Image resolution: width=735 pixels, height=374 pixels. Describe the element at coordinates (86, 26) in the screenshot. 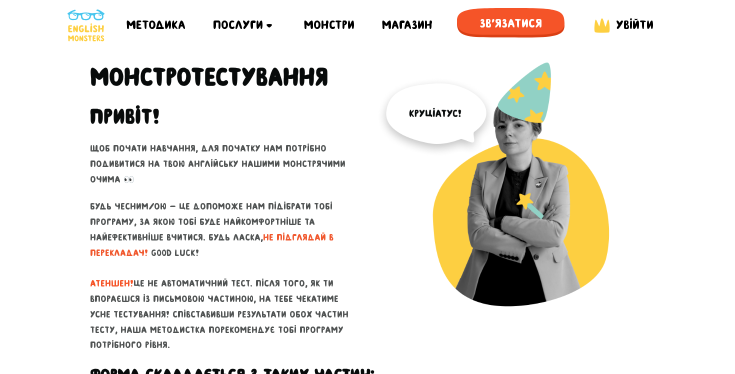

I see `img: English Monsters` at that location.